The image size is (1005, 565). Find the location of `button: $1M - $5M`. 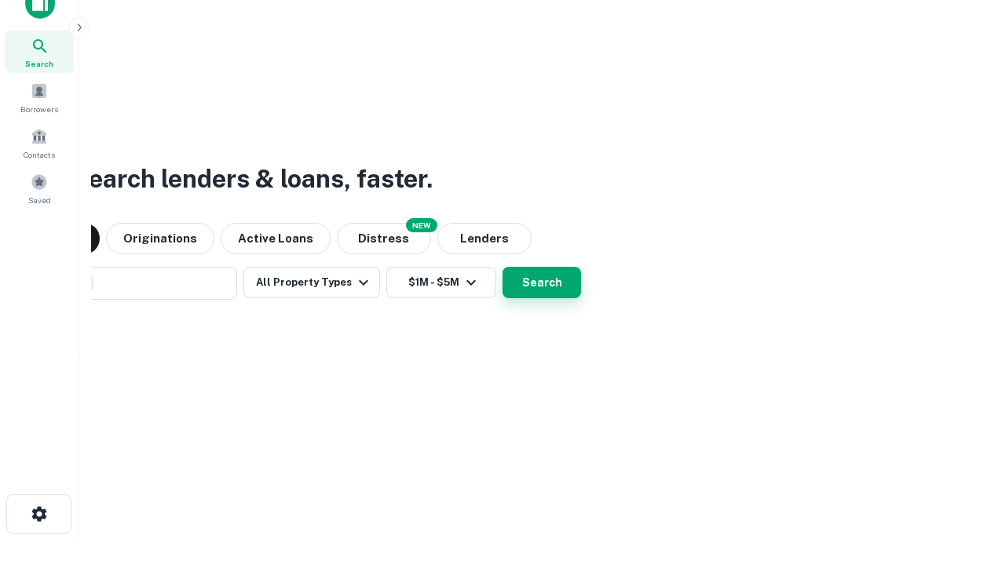

button: $1M - $5M is located at coordinates (441, 283).